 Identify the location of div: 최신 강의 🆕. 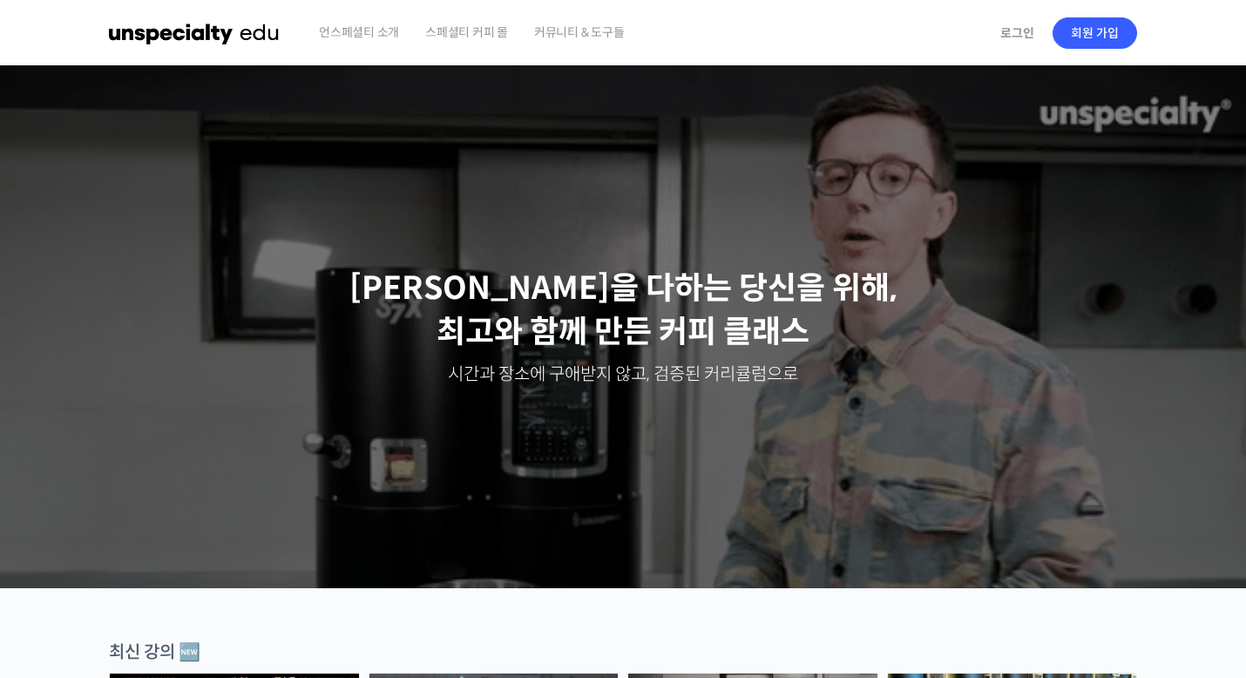
(623, 652).